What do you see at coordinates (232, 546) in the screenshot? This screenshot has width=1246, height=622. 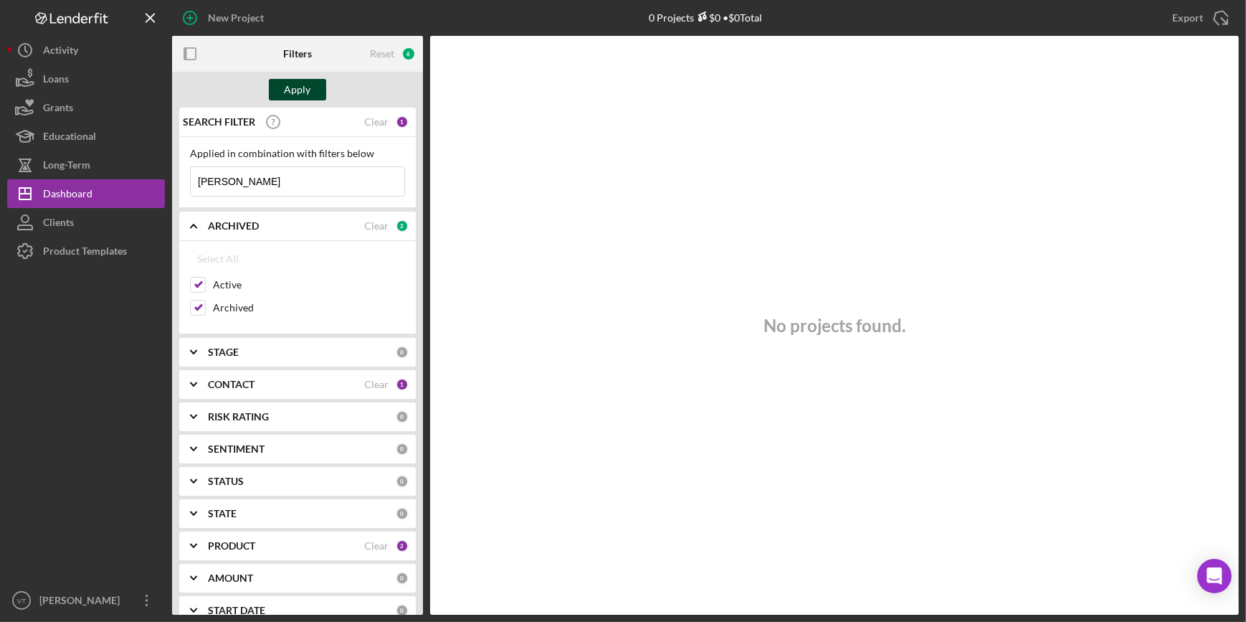 I see `b: PRODUCT` at bounding box center [232, 546].